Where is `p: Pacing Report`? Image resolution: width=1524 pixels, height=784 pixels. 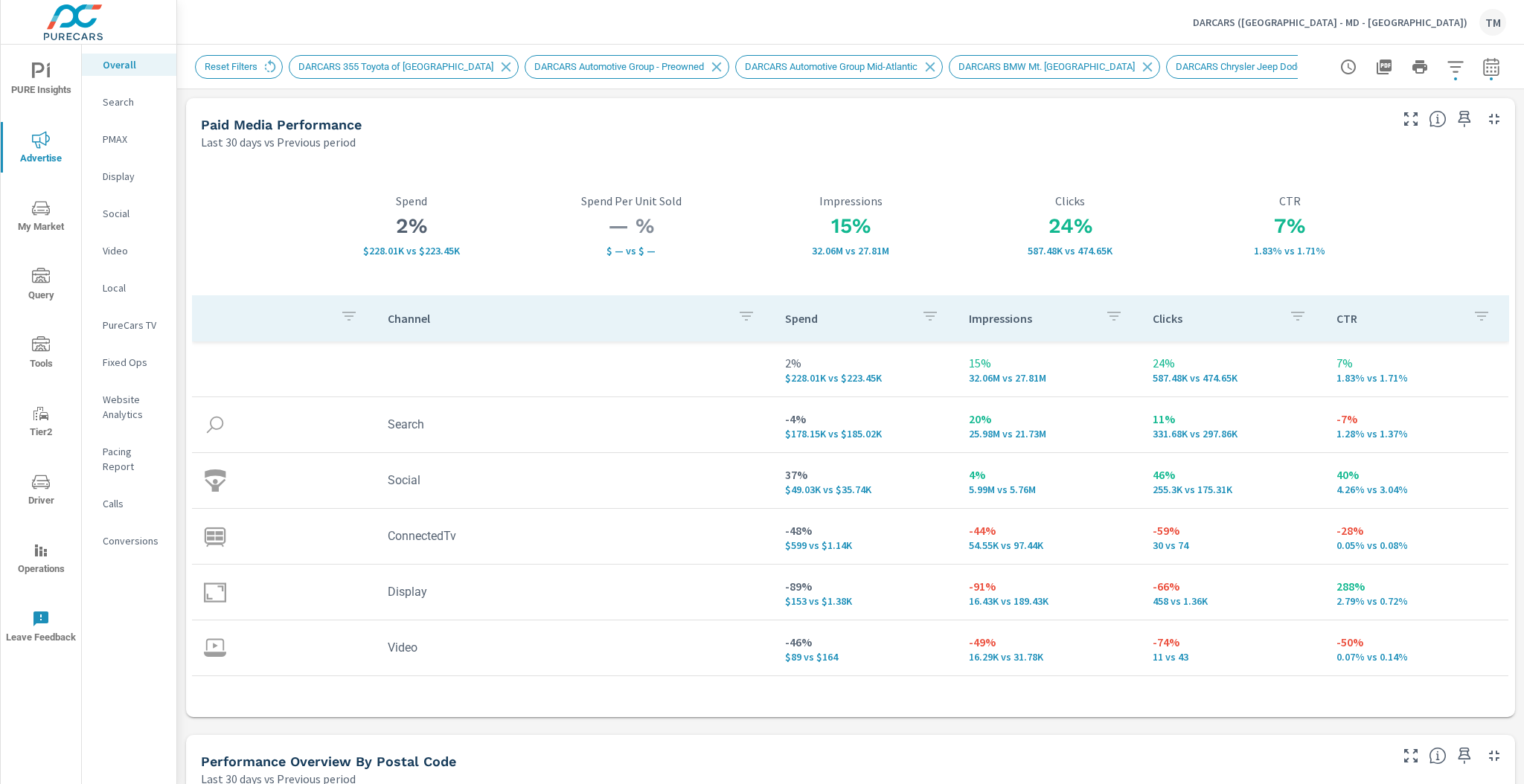
p: Pacing Report is located at coordinates (133, 459).